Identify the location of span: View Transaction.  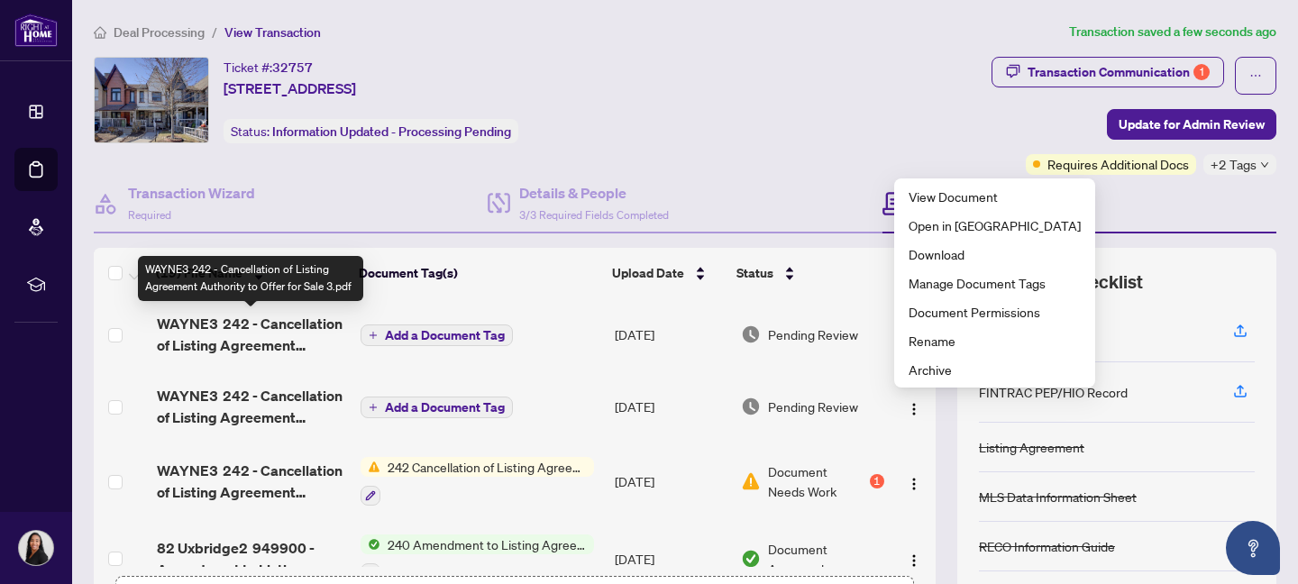
(272, 32).